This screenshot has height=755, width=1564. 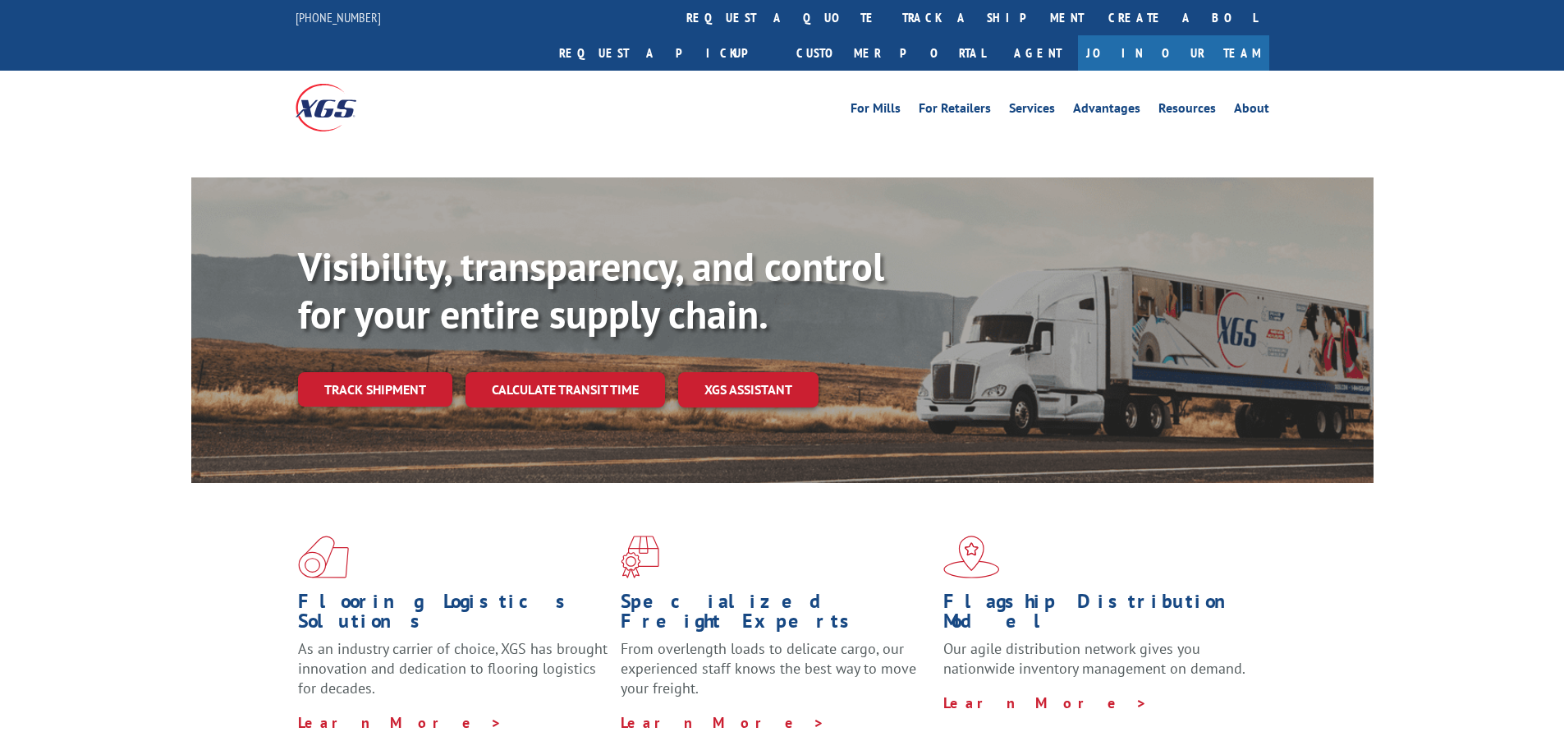 I want to click on a: For Mills, so click(x=875, y=111).